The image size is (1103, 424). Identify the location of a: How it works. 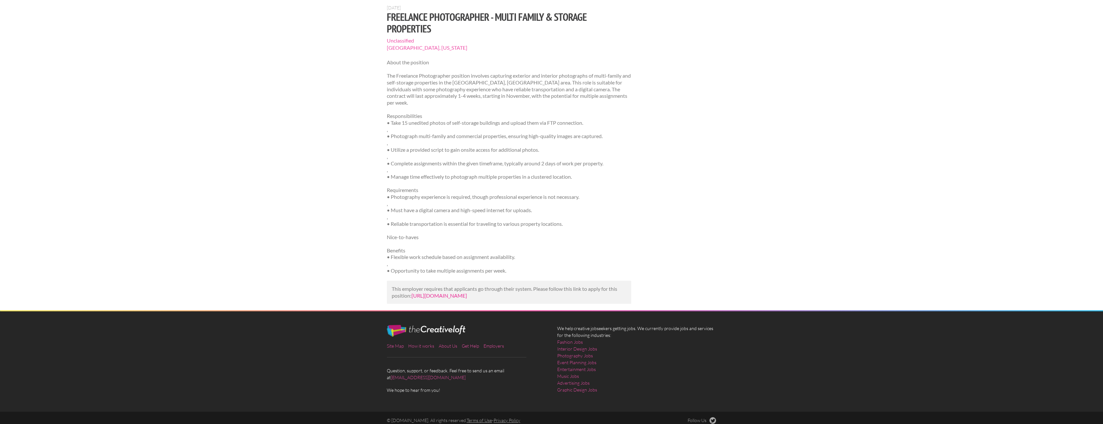
(421, 345).